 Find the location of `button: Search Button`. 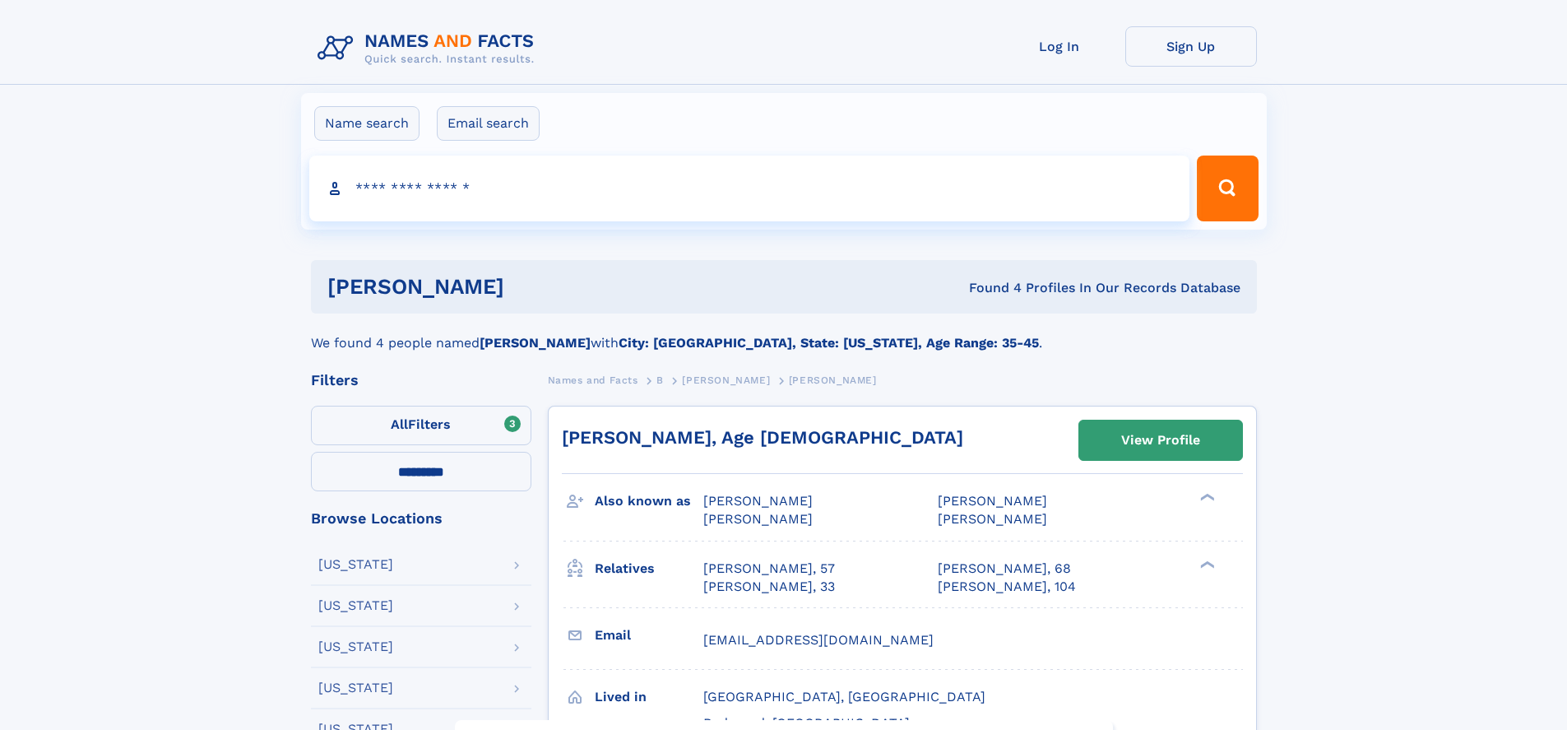

button: Search Button is located at coordinates (1227, 188).